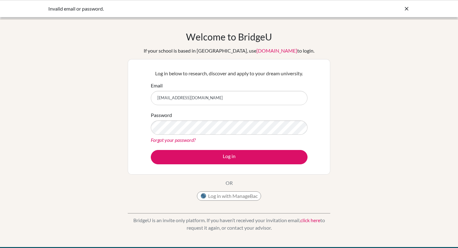 The height and width of the screenshot is (248, 458). Describe the element at coordinates (229, 37) in the screenshot. I see `h1: Welcome to BridgeU` at that location.